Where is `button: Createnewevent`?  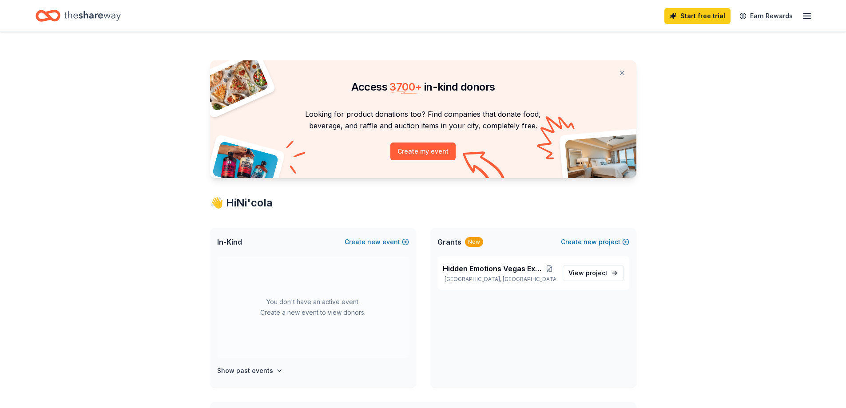
button: Createnewevent is located at coordinates (377, 242).